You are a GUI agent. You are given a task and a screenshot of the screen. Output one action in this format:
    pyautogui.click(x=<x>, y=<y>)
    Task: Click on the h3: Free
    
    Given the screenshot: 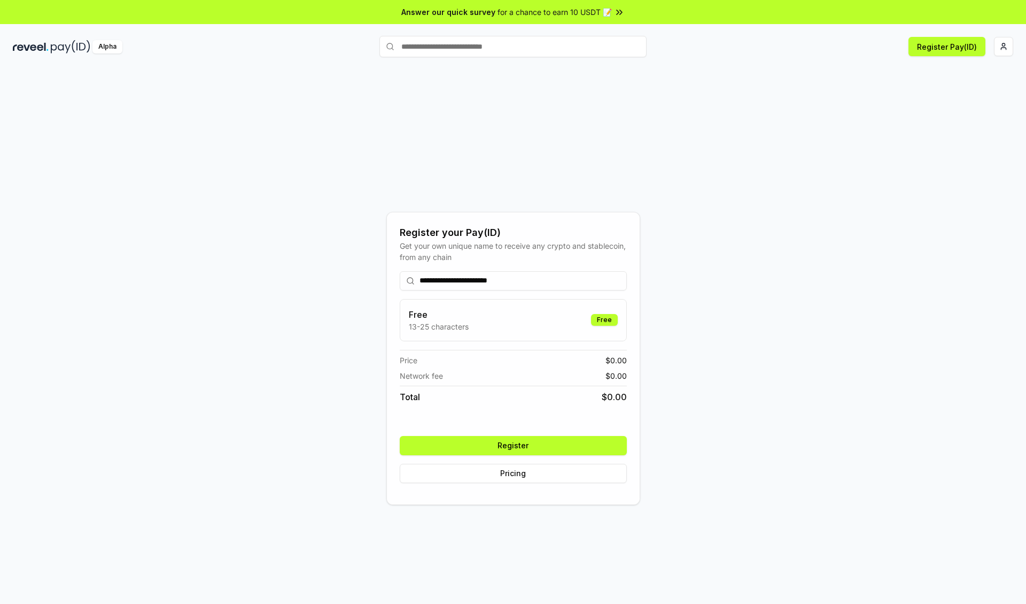 What is the action you would take?
    pyautogui.click(x=439, y=314)
    